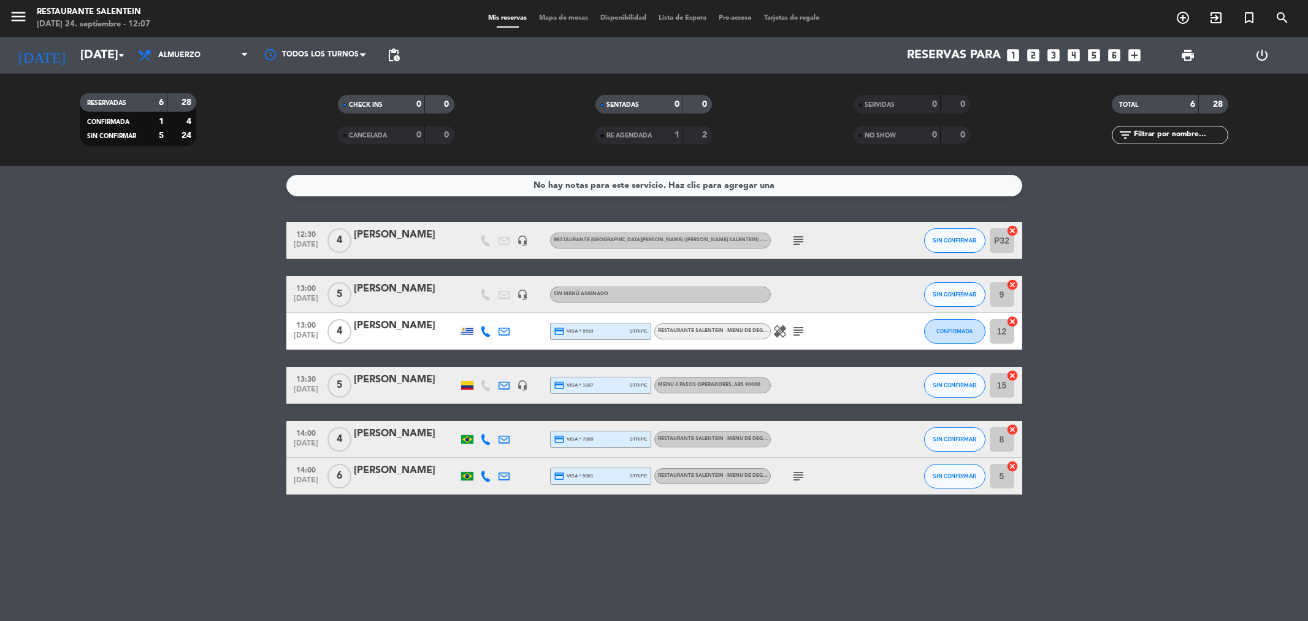 Image resolution: width=1308 pixels, height=621 pixels. What do you see at coordinates (573, 476) in the screenshot?
I see `span: visa * 5581` at bounding box center [573, 476].